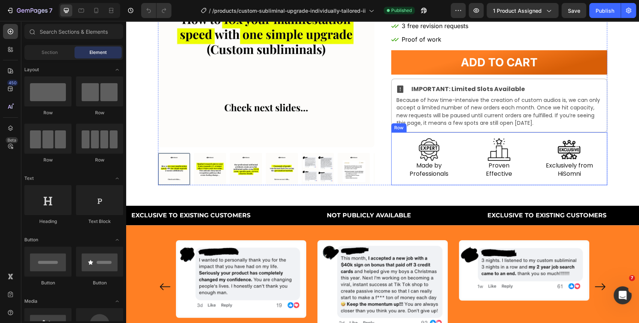 This screenshot has width=639, height=323. Describe the element at coordinates (373, 128) in the screenshot. I see `img: gempages_540500352420545771-7e50c2d3-dd1e-44d2-aa61-a6a4f851221f.png` at that location.